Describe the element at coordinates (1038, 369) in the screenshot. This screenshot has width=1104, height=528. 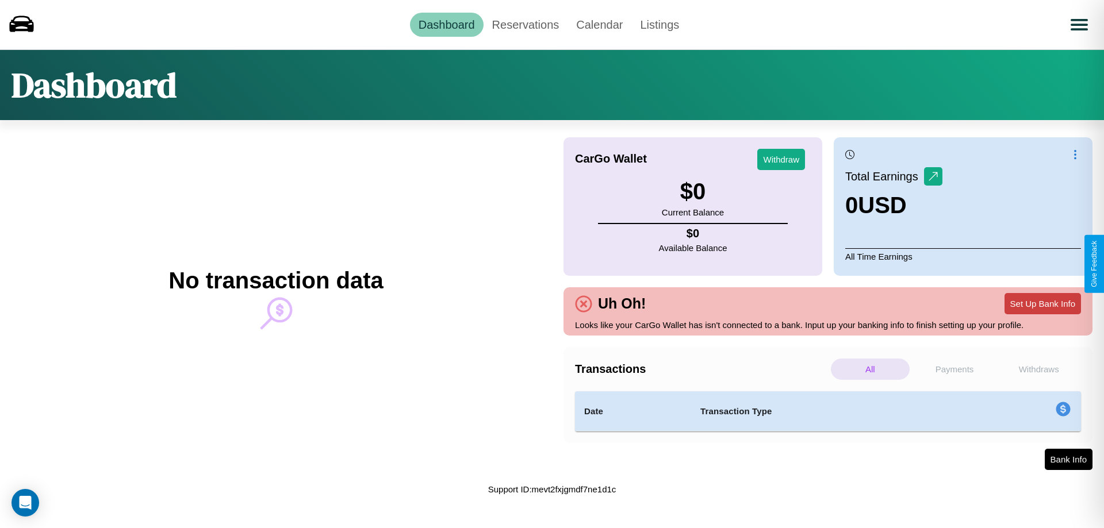
I see `p: Withdraws` at that location.